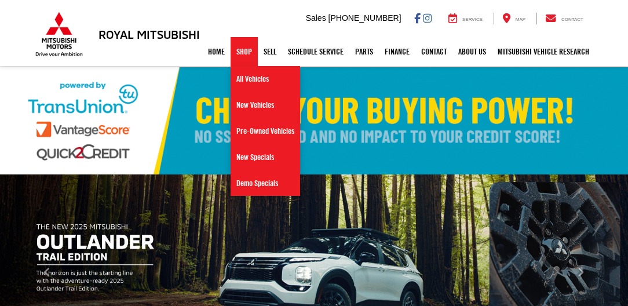 This screenshot has height=306, width=628. Describe the element at coordinates (266, 131) in the screenshot. I see `a: Pre-Owned Vehicles` at that location.